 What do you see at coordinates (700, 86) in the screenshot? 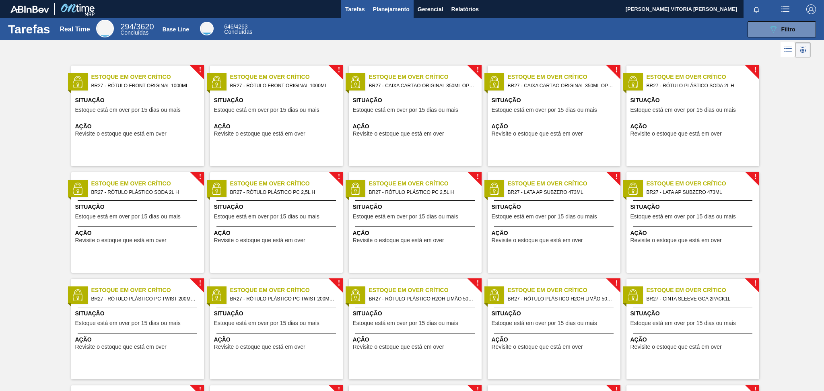
I see `span: BR27 - RÓTULO PLÁSTICO SODA 2L H` at bounding box center [700, 86].